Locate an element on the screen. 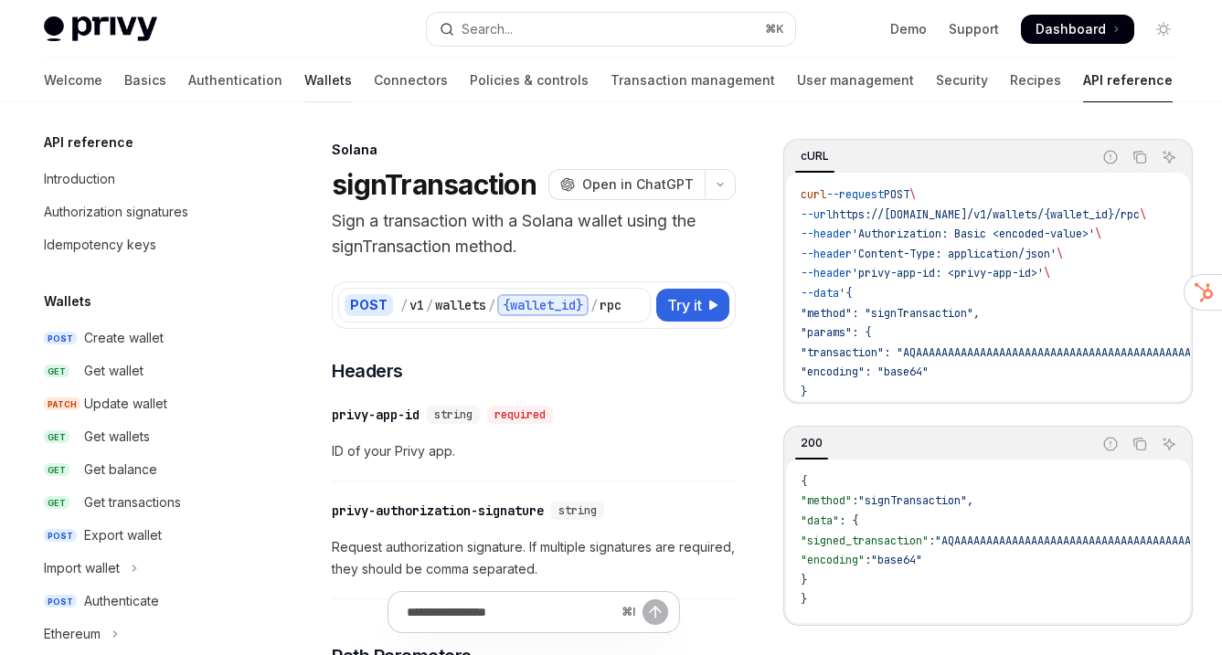 This screenshot has width=1222, height=655. a: Connectors is located at coordinates (410, 80).